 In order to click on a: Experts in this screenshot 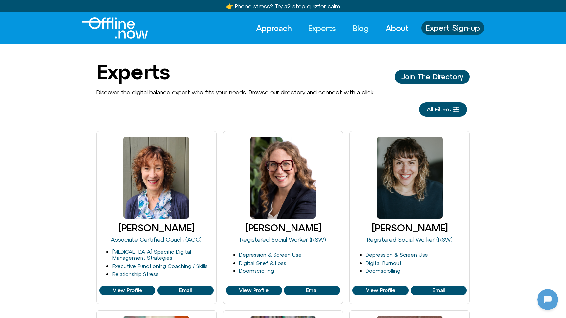, I will do `click(322, 28)`.